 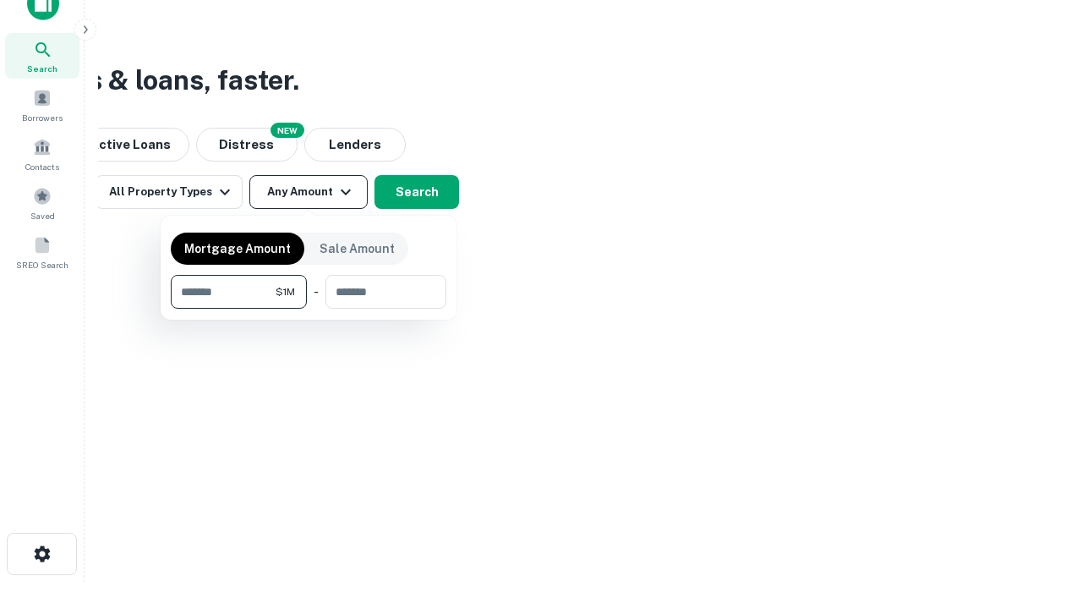 What do you see at coordinates (1040, 514) in the screenshot?
I see `div: Chat Widget` at bounding box center [1040, 514].